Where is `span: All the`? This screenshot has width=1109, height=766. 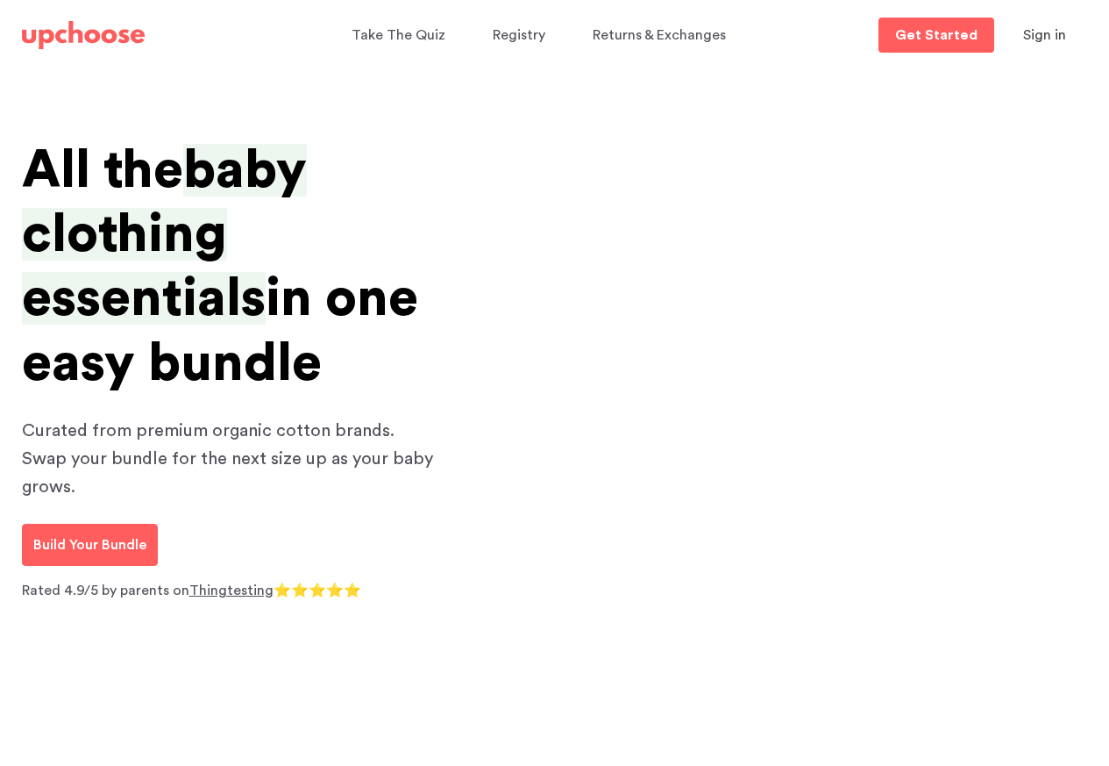
span: All the is located at coordinates (103, 170).